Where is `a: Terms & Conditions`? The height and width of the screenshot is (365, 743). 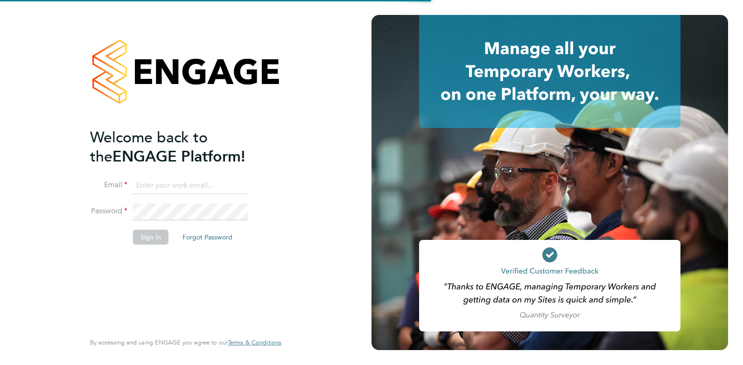
a: Terms & Conditions is located at coordinates (254, 342).